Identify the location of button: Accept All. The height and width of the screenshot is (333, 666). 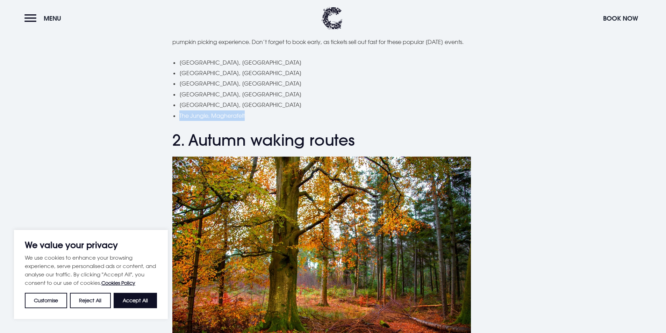
(135, 301).